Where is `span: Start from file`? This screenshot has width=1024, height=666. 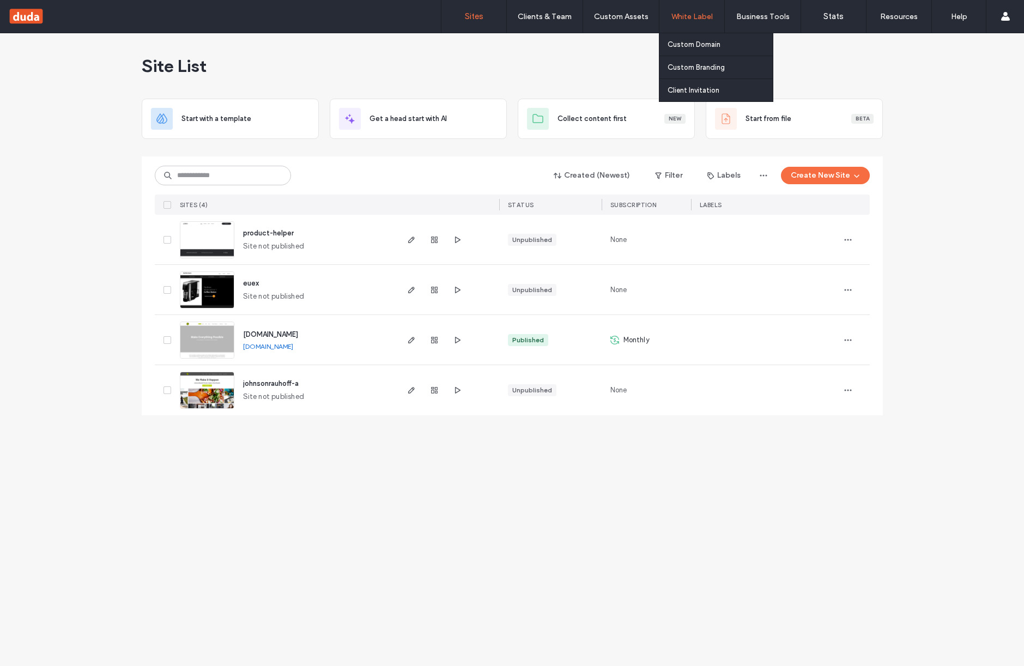 span: Start from file is located at coordinates (769, 119).